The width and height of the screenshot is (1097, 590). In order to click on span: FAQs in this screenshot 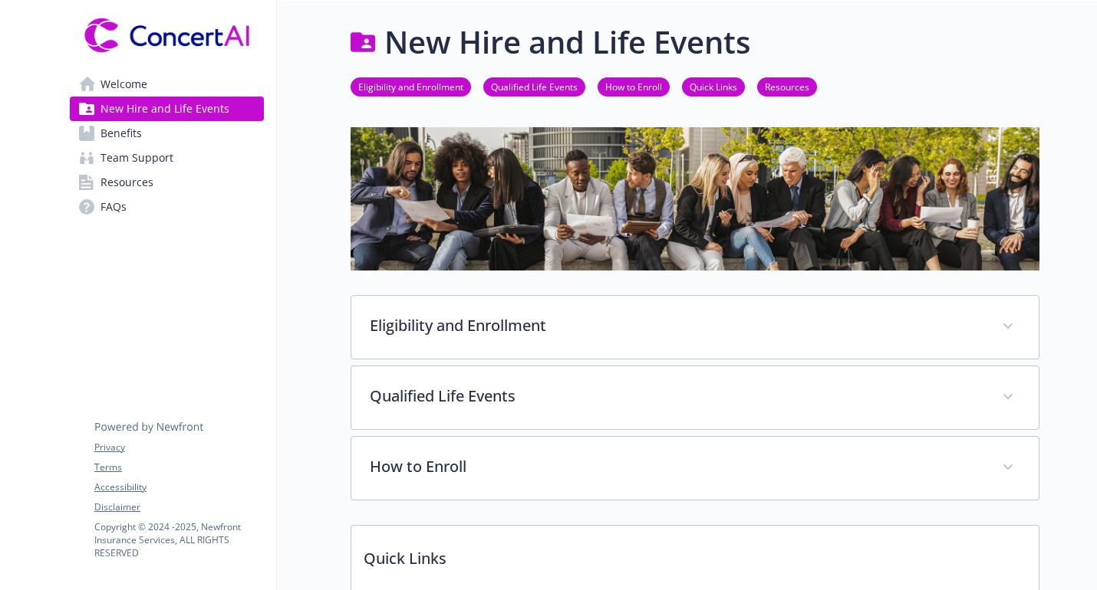, I will do `click(113, 207)`.